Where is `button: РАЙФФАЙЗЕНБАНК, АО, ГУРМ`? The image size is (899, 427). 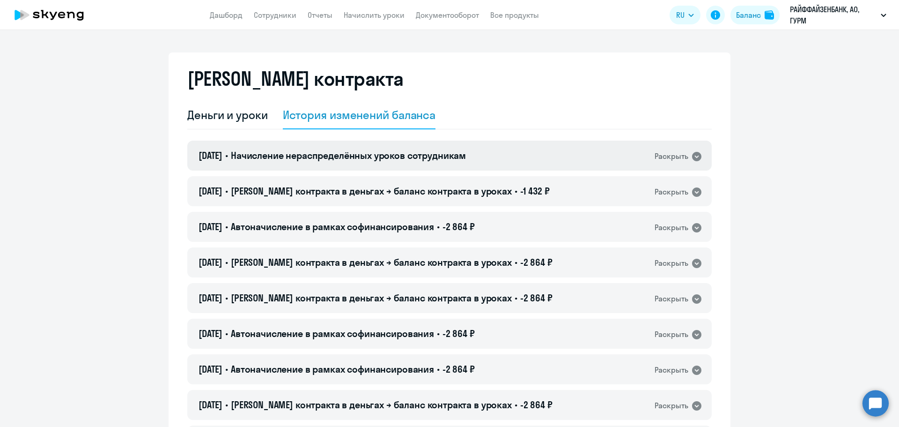
button: РАЙФФАЙЗЕНБАНК, АО, ГУРМ is located at coordinates (838, 15).